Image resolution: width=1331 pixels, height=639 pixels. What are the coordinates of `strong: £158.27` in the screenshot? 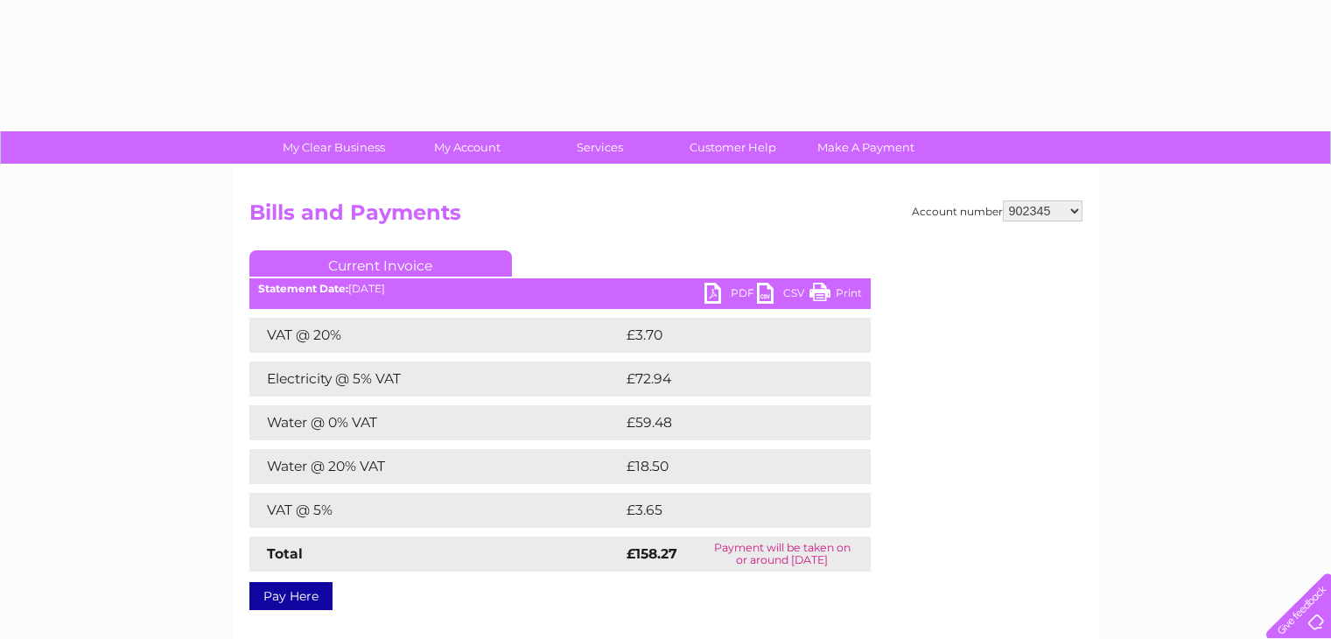 It's located at (652, 553).